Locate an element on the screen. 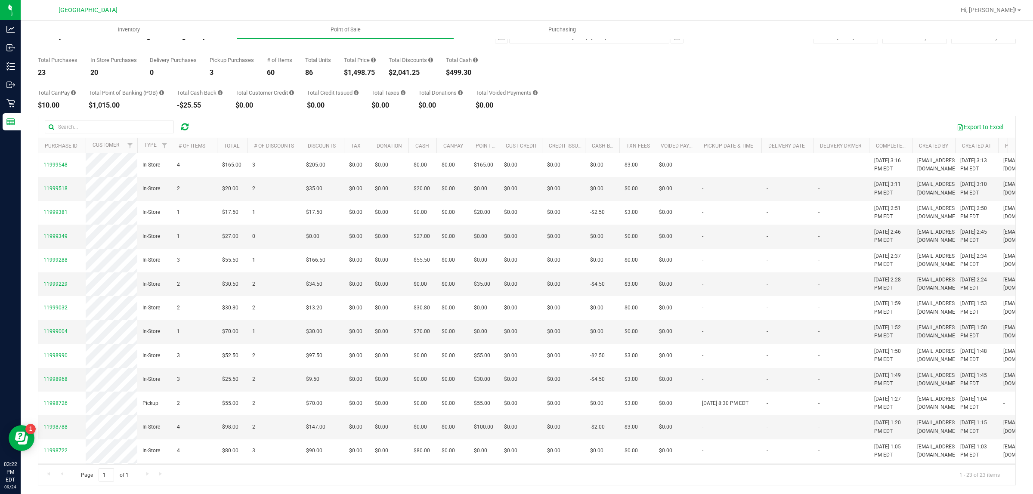 This screenshot has width=1033, height=494. i: Sum of the total prices of all purchases in the date range. is located at coordinates (373, 60).